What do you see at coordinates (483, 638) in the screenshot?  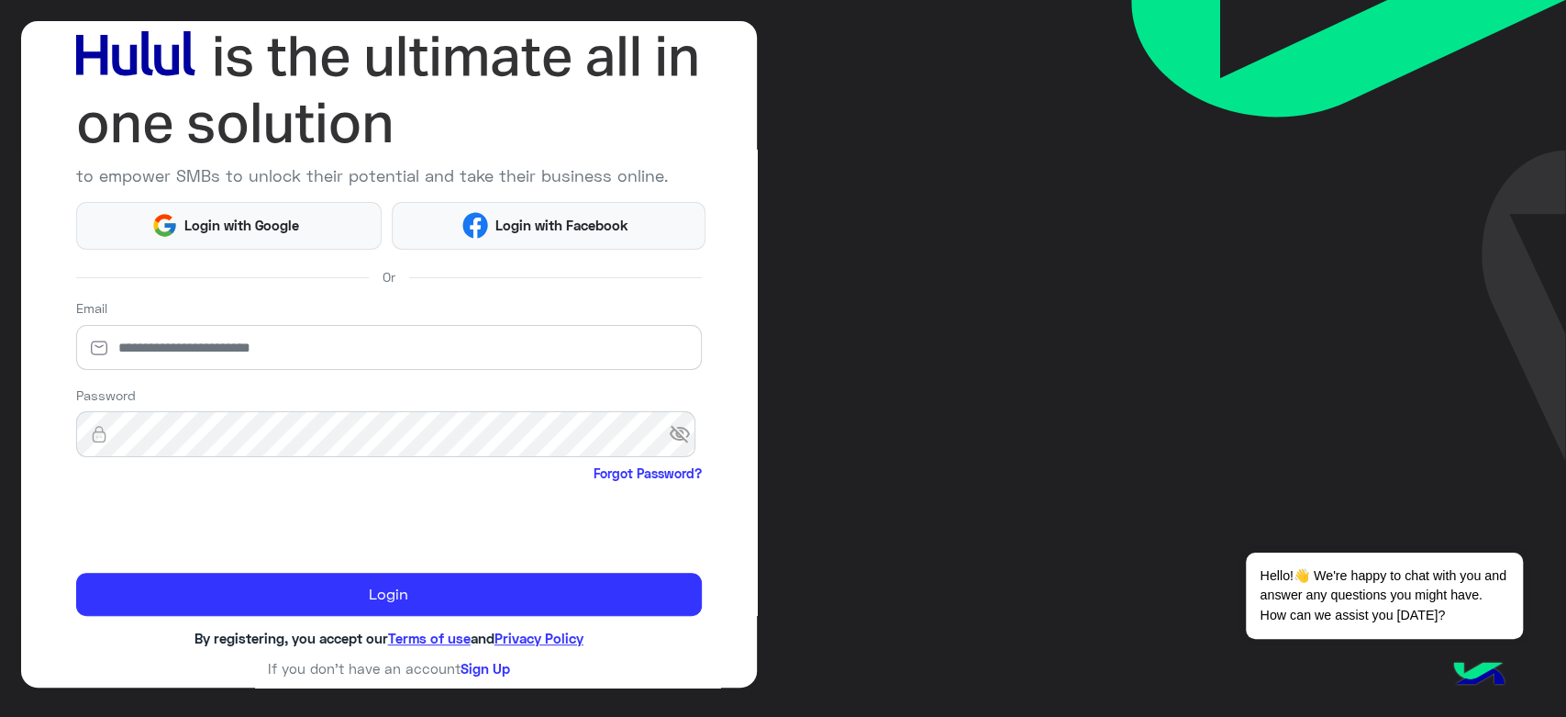 I see `span: and` at bounding box center [483, 638].